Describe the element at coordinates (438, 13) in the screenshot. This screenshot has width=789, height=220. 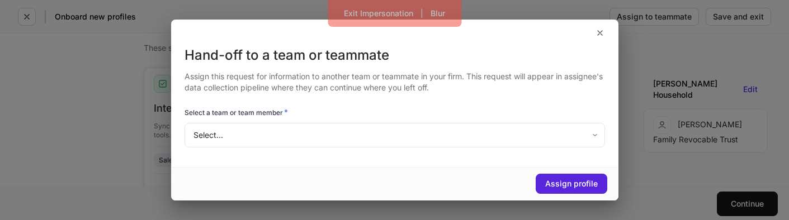
I see `div: Blur` at that location.